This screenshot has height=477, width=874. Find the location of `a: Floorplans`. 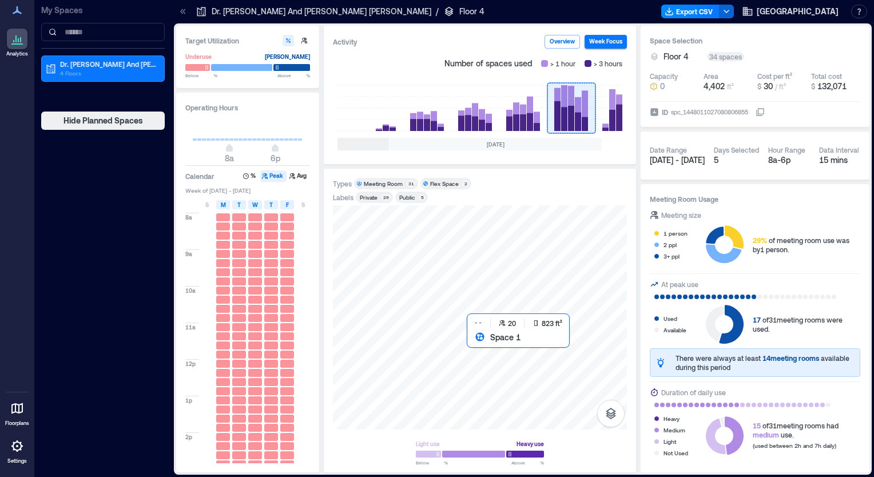

a: Floorplans is located at coordinates (17, 413).